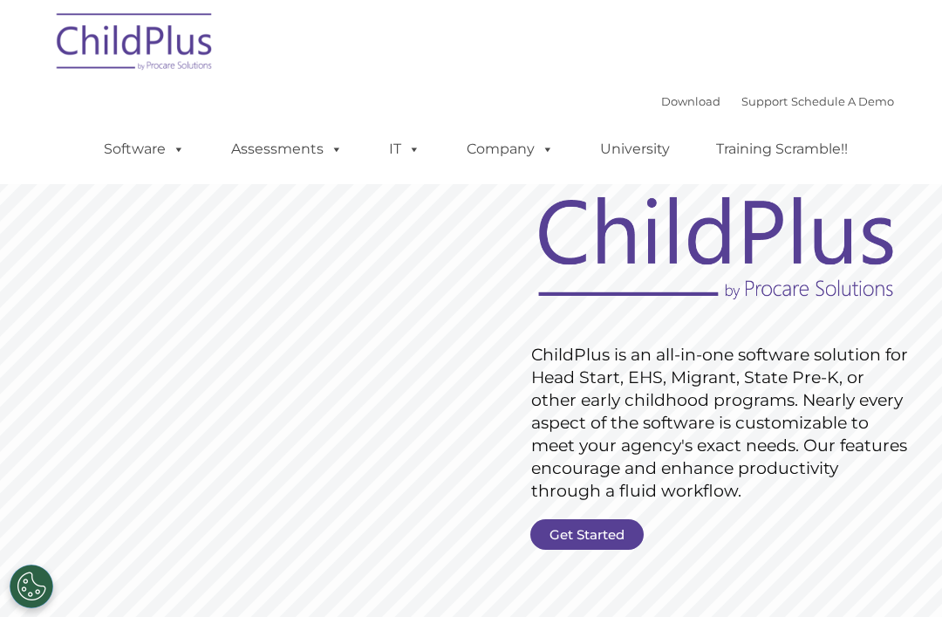 This screenshot has height=617, width=942. I want to click on a: IT, so click(405, 149).